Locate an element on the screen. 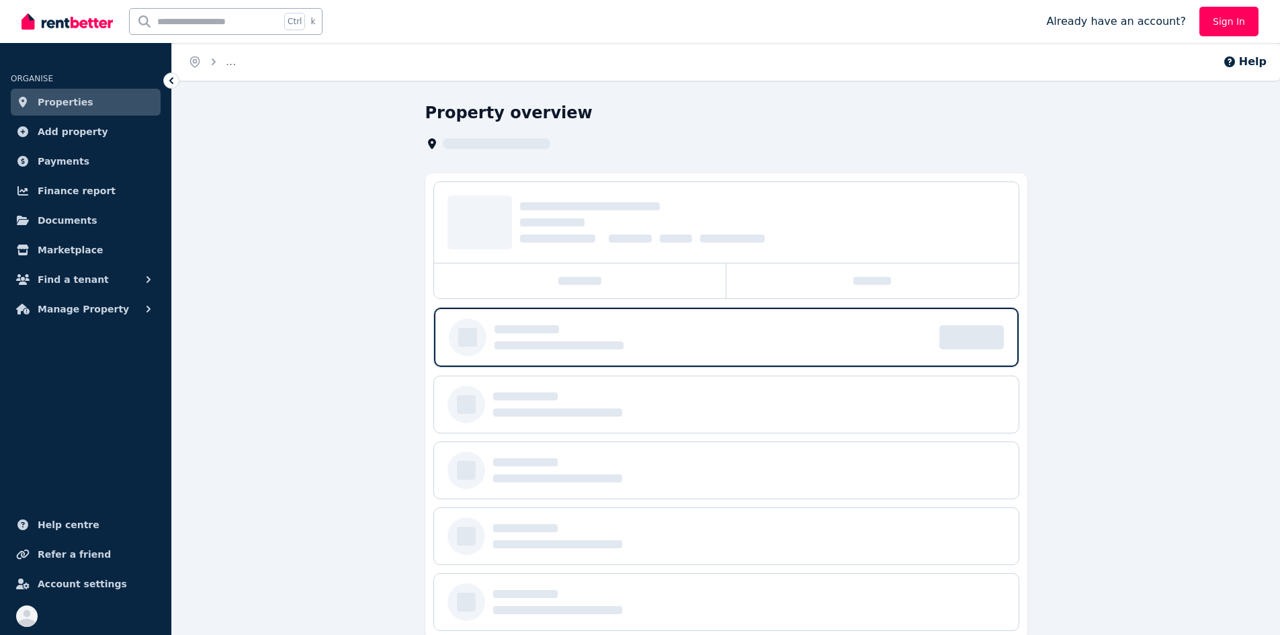 The width and height of the screenshot is (1280, 635). span: Ctrl is located at coordinates (294, 22).